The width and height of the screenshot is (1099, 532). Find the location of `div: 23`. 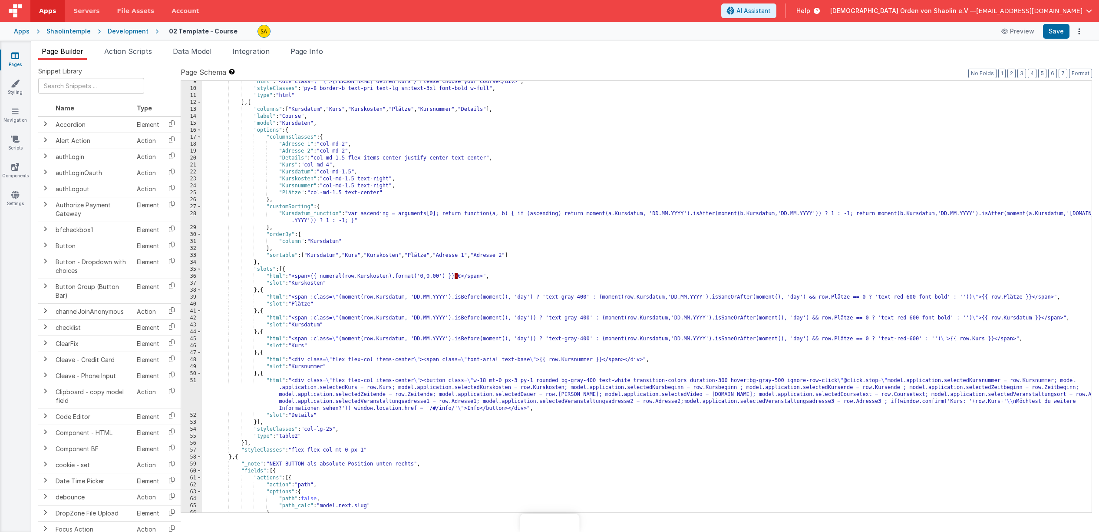

div: 23 is located at coordinates (192, 179).